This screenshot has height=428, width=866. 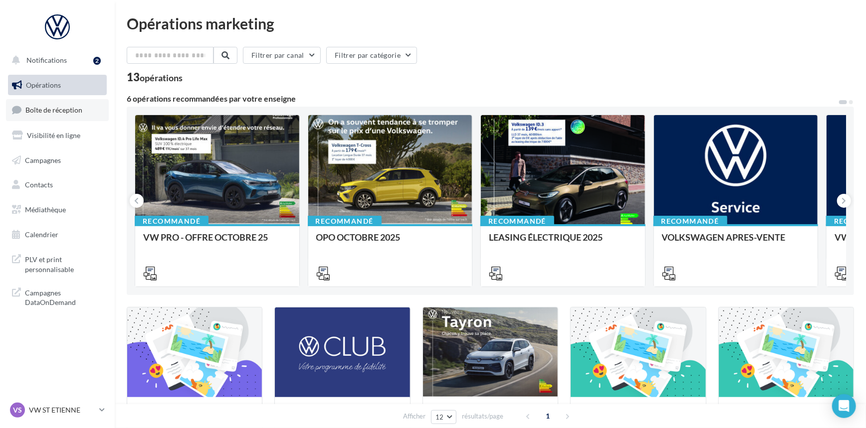 I want to click on a: Opérations, so click(x=57, y=85).